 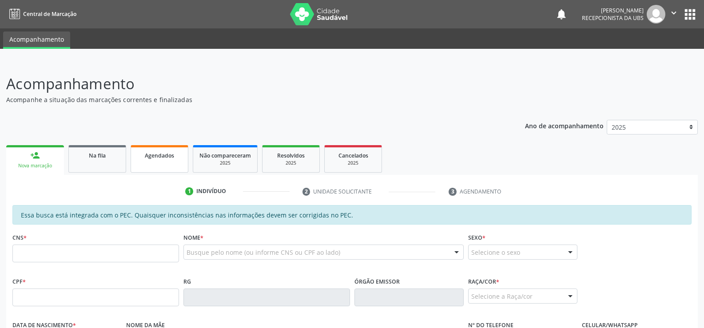 What do you see at coordinates (193, 238) in the screenshot?
I see `label: Nome` at bounding box center [193, 238].